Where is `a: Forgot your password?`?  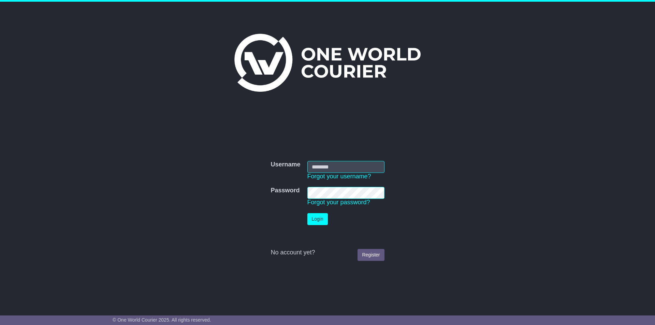
a: Forgot your password? is located at coordinates (339, 202).